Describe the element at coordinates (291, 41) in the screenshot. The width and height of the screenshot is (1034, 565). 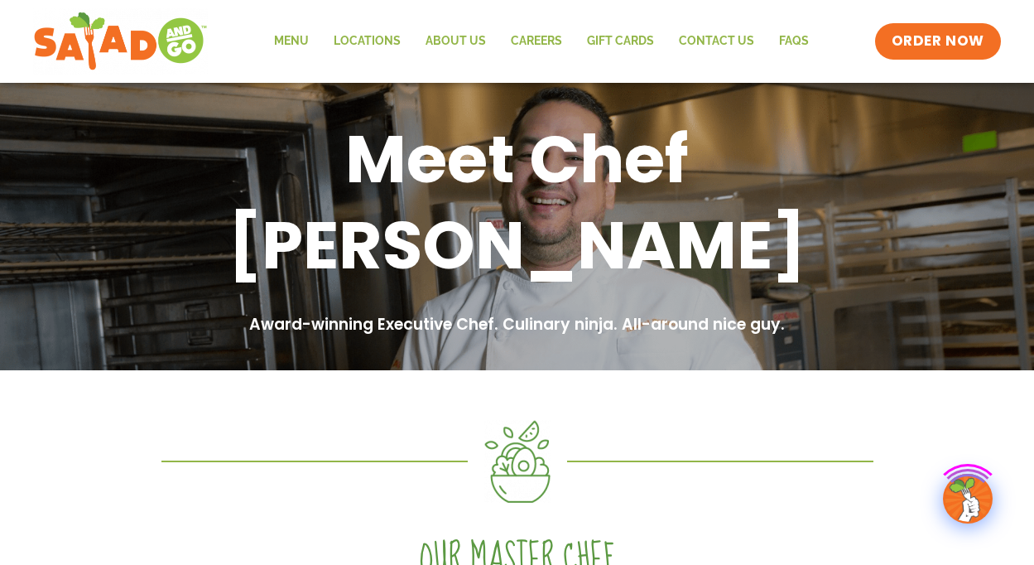
I see `a: Menu` at that location.